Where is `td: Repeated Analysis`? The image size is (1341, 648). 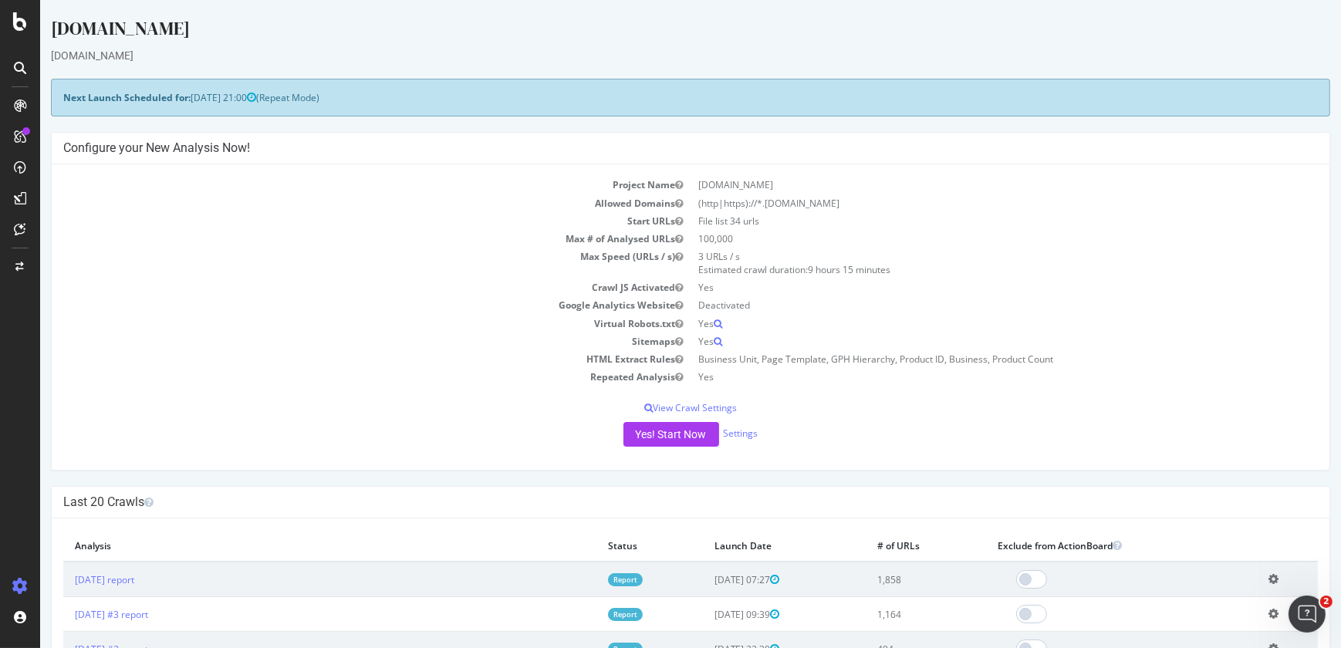
td: Repeated Analysis is located at coordinates (336, 376).